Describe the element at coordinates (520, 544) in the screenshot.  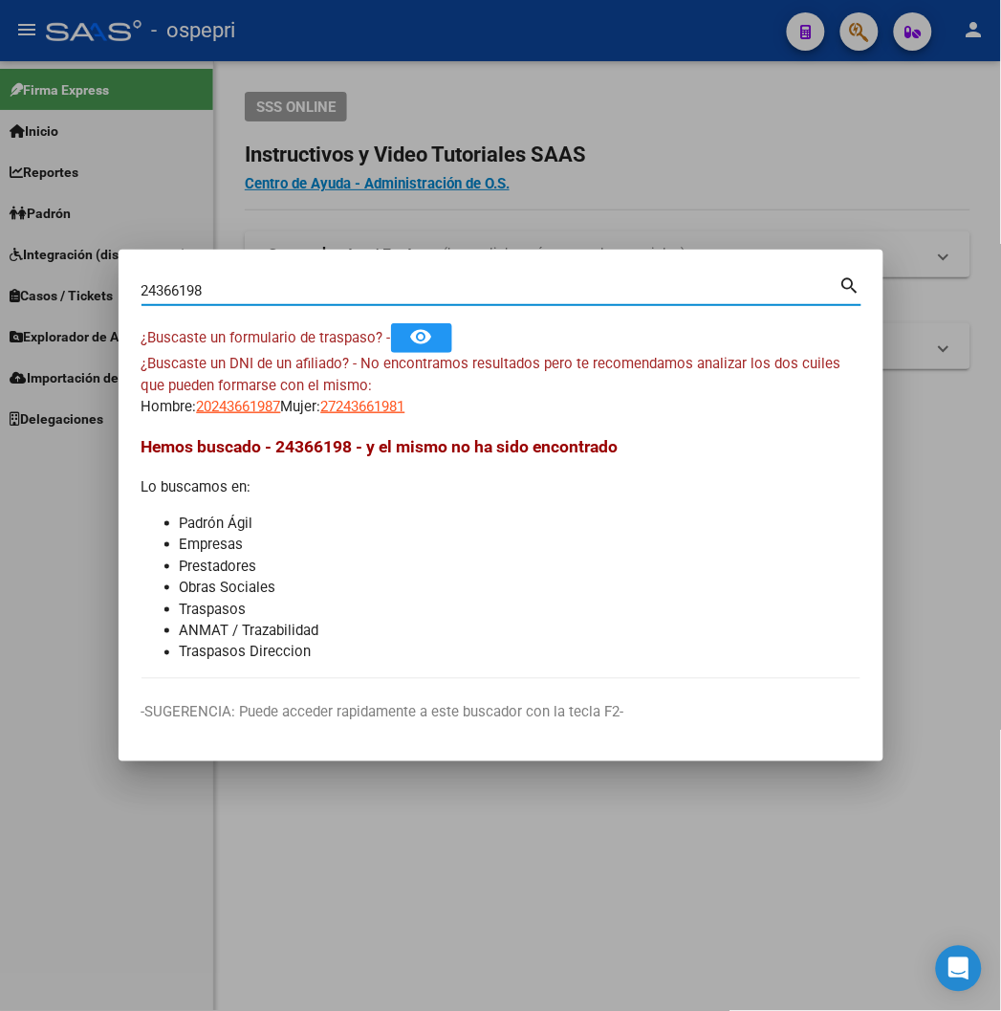
I see `li: Empresas` at that location.